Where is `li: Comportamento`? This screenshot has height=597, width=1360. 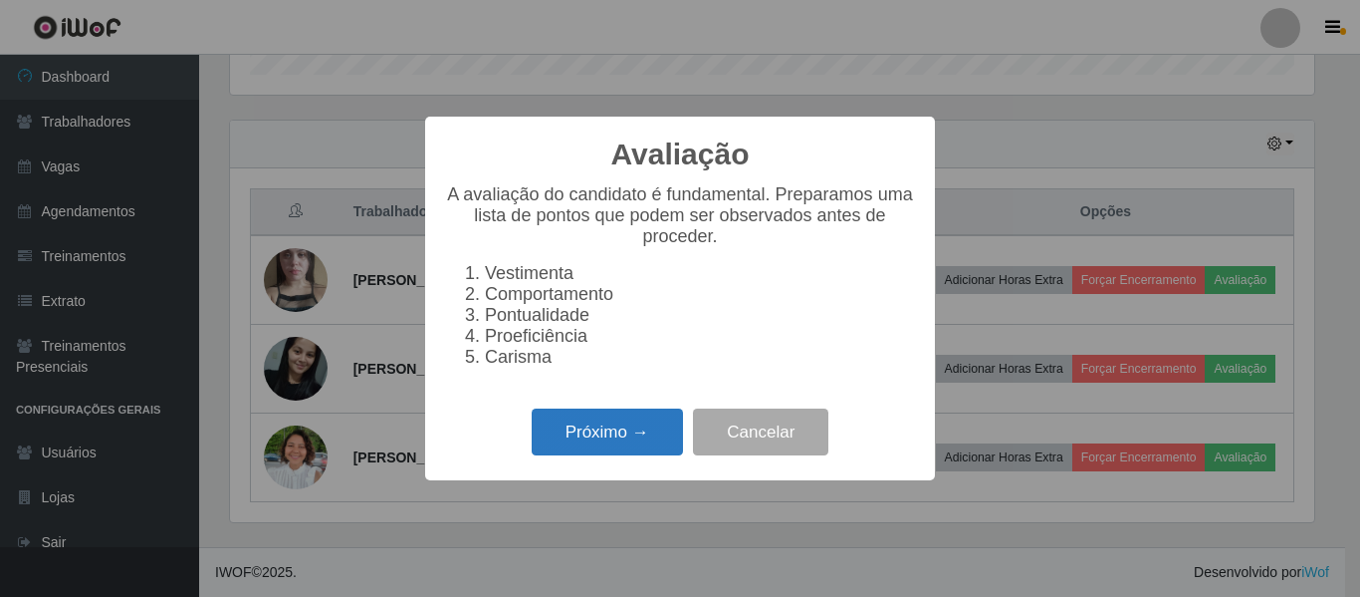
li: Comportamento is located at coordinates (700, 294).